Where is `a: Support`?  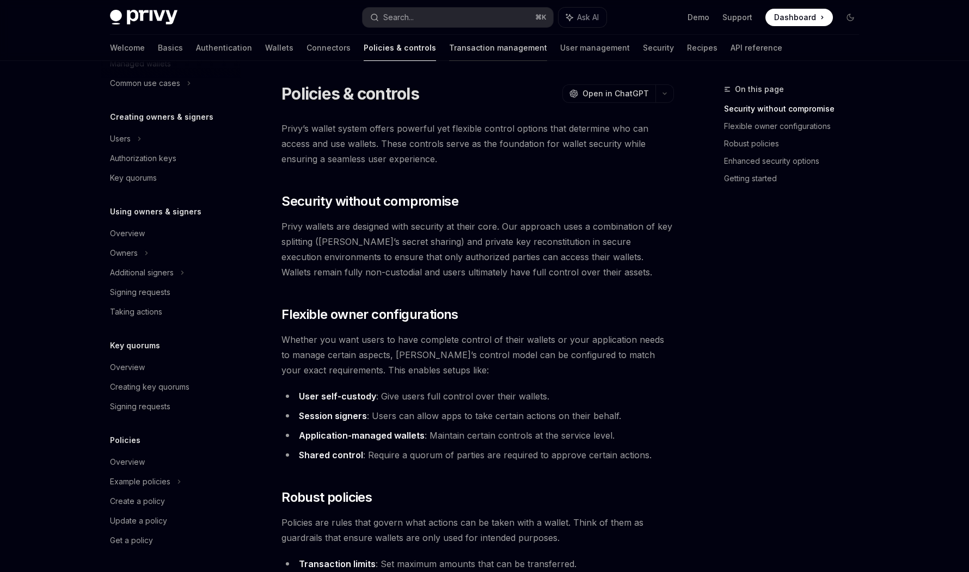
a: Support is located at coordinates (737, 17).